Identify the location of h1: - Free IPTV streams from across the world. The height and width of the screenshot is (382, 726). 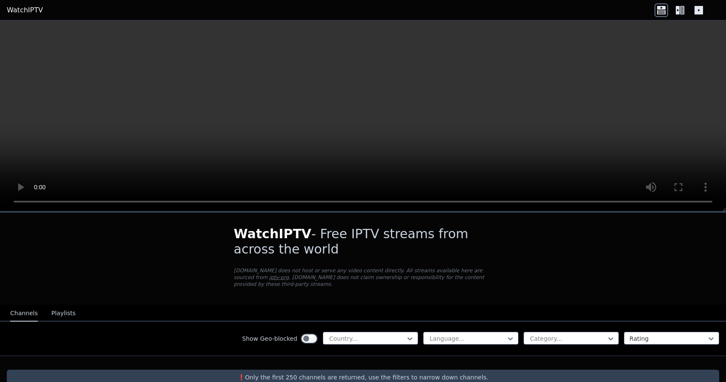
(363, 242).